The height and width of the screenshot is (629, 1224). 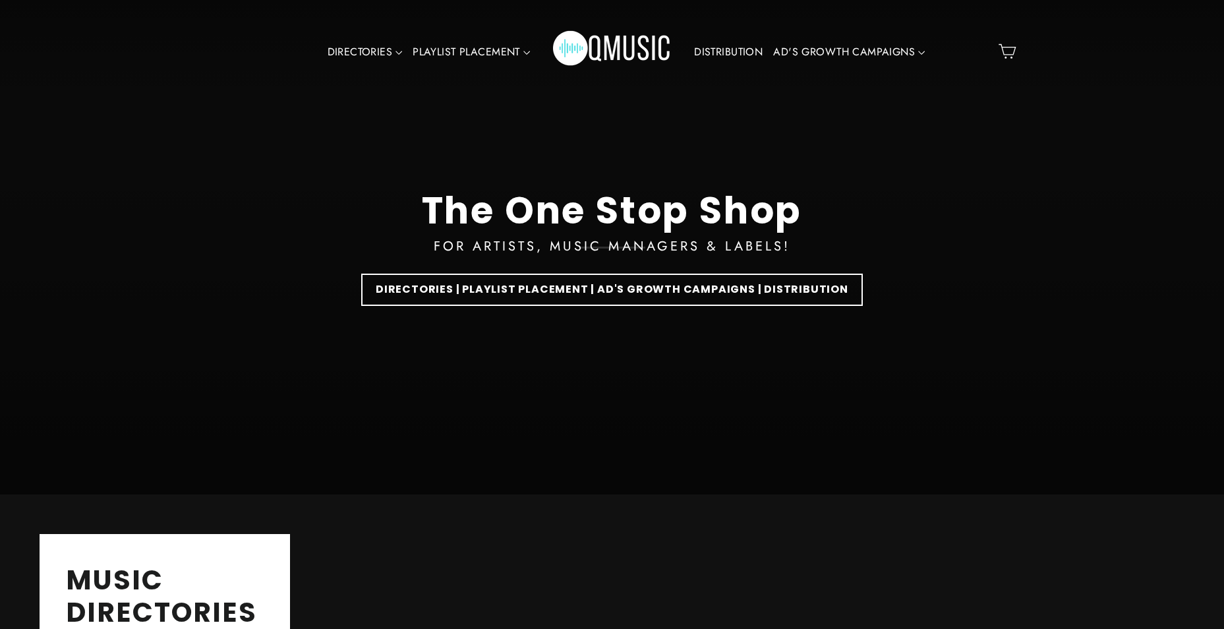 I want to click on div: FOR ARTISTS, MUSIC MANAGERS & LABELS!, so click(x=612, y=247).